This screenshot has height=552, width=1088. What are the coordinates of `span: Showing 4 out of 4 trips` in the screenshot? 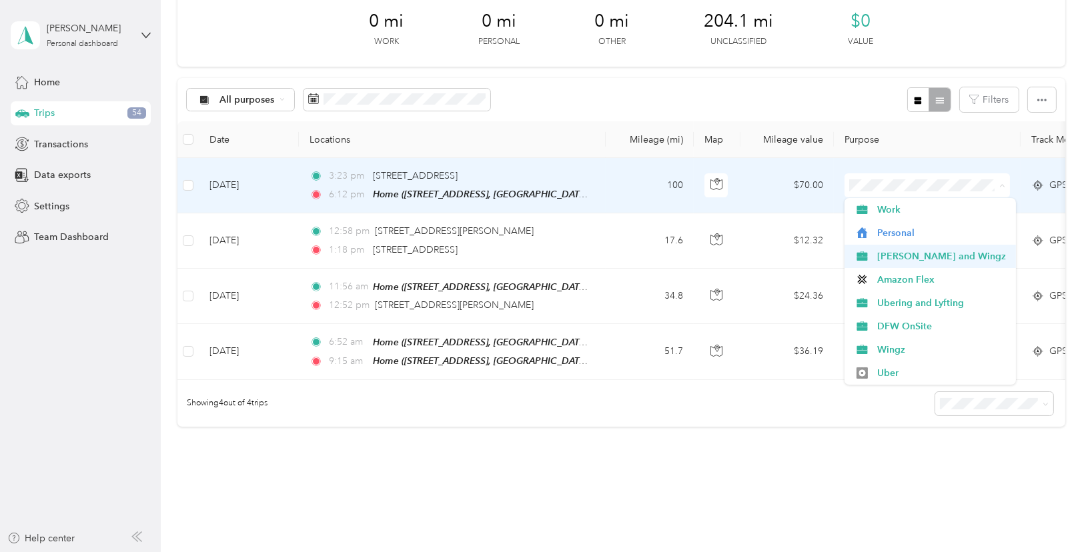 It's located at (222, 404).